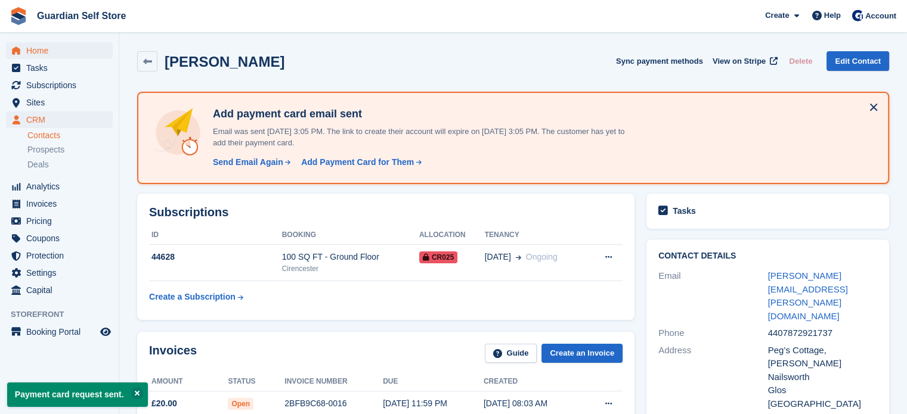 The width and height of the screenshot is (907, 414). I want to click on span: View on Stripe, so click(739, 61).